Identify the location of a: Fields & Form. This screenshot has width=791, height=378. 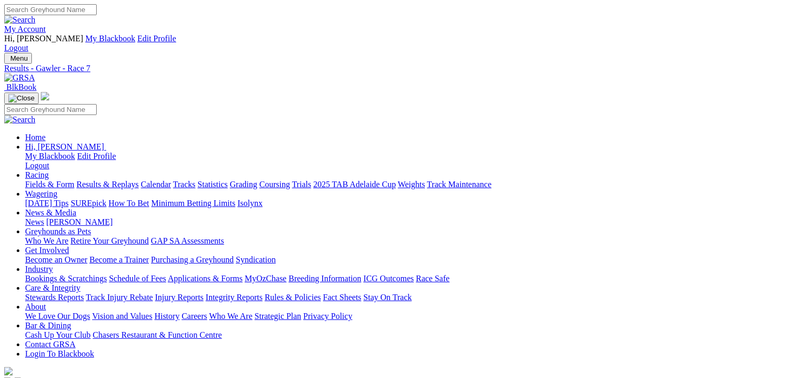
(50, 184).